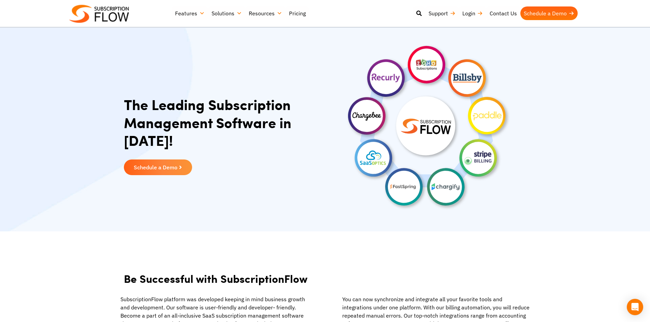 The width and height of the screenshot is (650, 322). I want to click on span: Schedule a Demo, so click(156, 168).